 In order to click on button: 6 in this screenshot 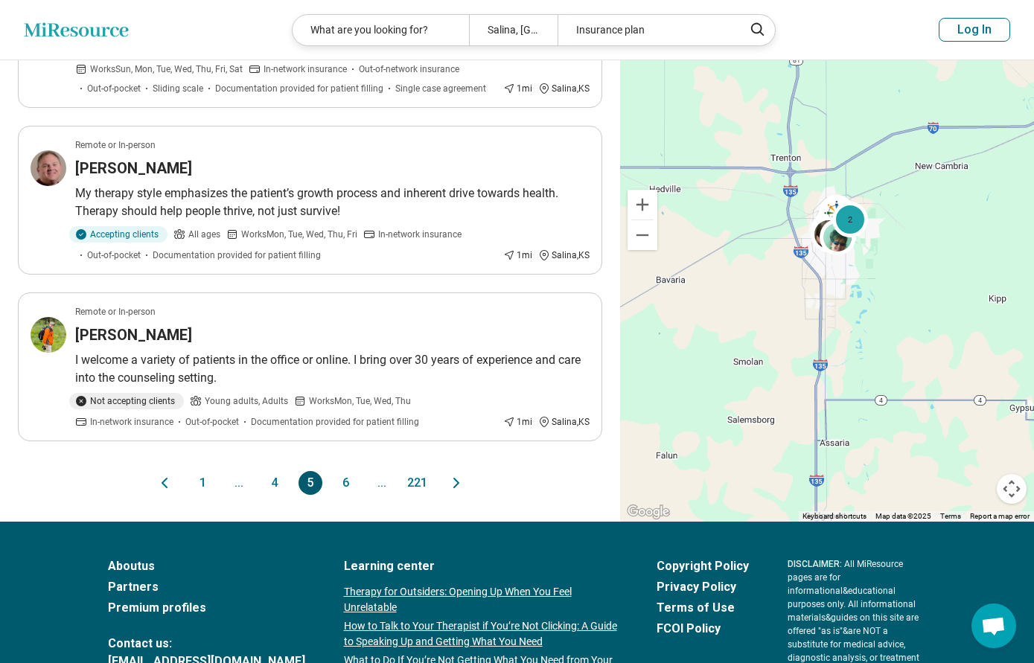, I will do `click(346, 483)`.